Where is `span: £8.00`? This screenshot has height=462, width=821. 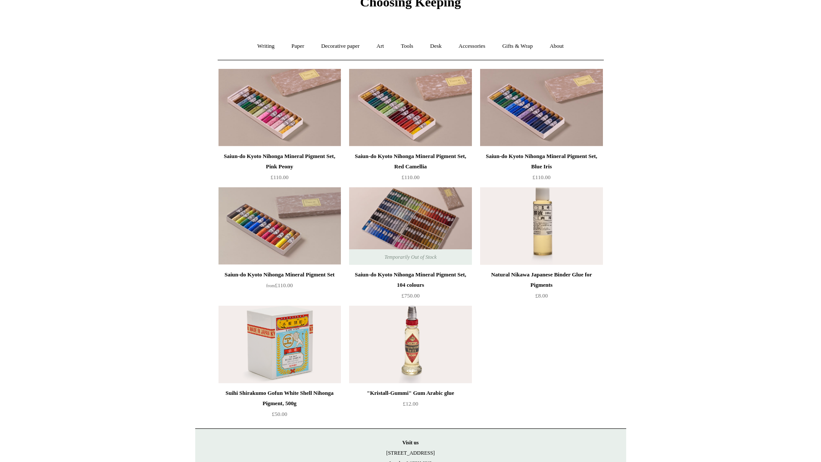
span: £8.00 is located at coordinates (541, 296).